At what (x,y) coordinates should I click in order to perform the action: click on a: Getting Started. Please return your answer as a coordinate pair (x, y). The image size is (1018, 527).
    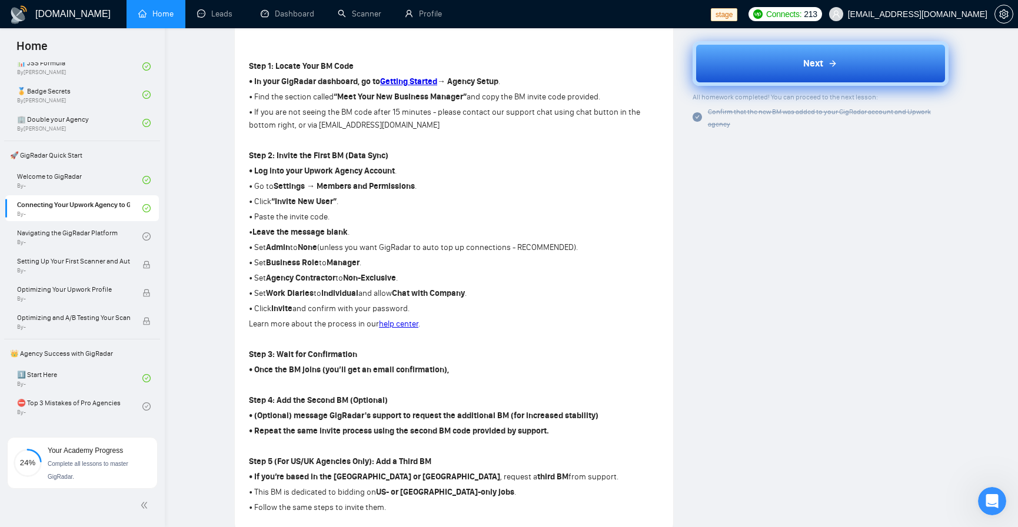
    Looking at the image, I should click on (408, 81).